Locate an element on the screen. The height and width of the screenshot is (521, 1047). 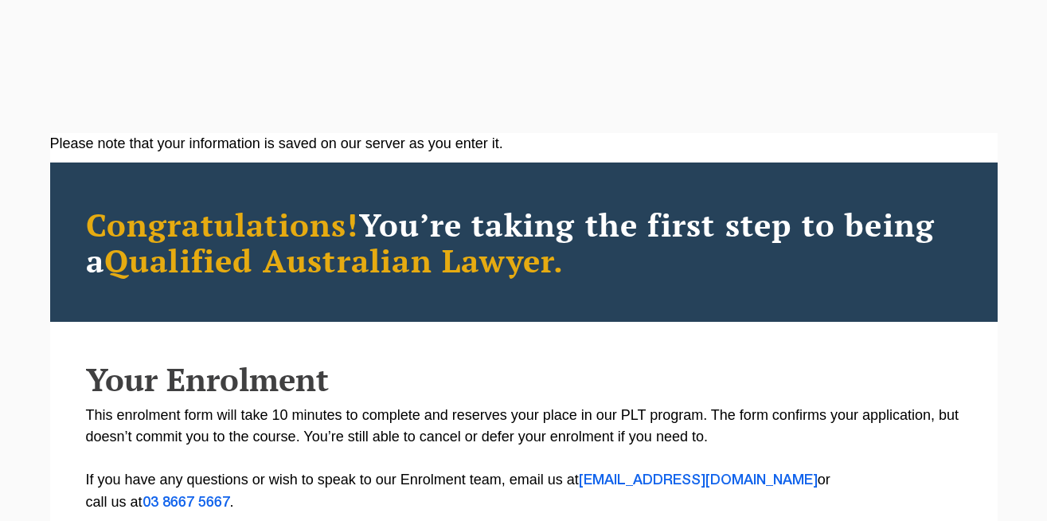
span: Qualified Australian Lawyer. is located at coordinates (335, 260).